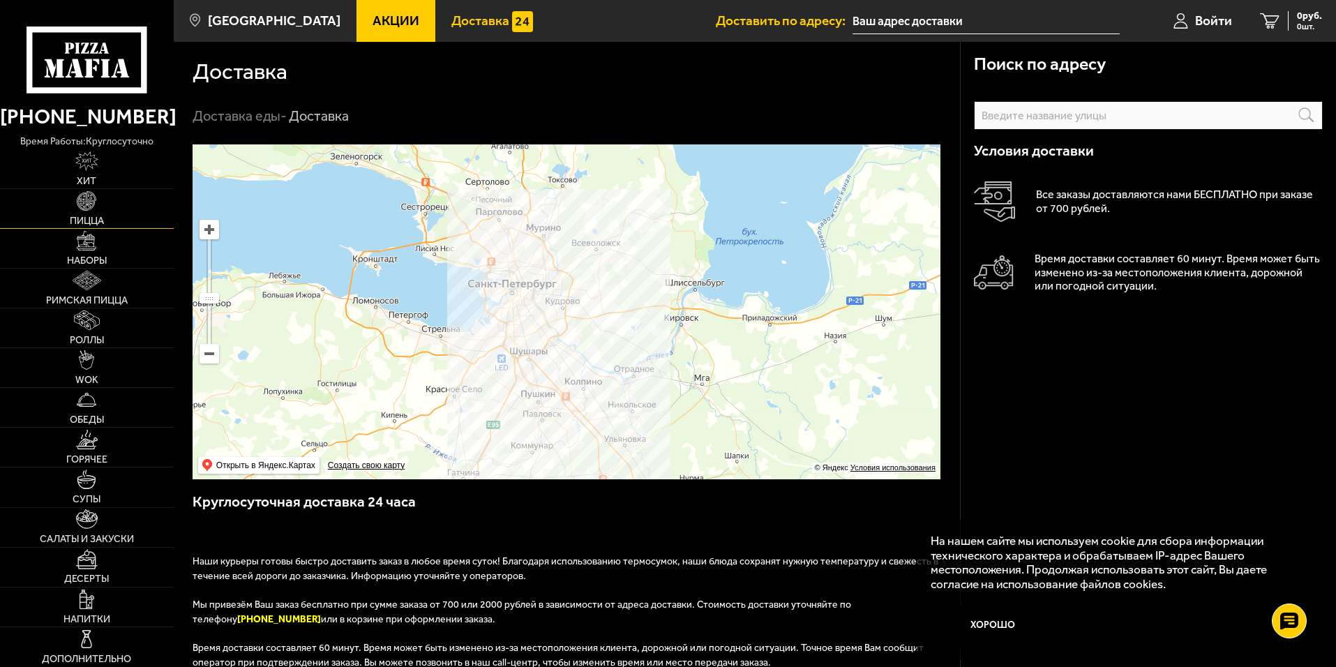 This screenshot has height=667, width=1336. What do you see at coordinates (1309, 16) in the screenshot?
I see `span: 0 руб.` at bounding box center [1309, 16].